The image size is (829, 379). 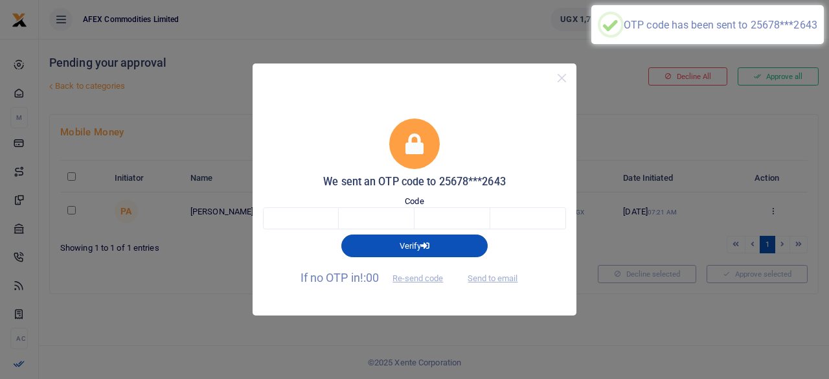 What do you see at coordinates (369, 277) in the screenshot?
I see `span: !:00` at bounding box center [369, 277].